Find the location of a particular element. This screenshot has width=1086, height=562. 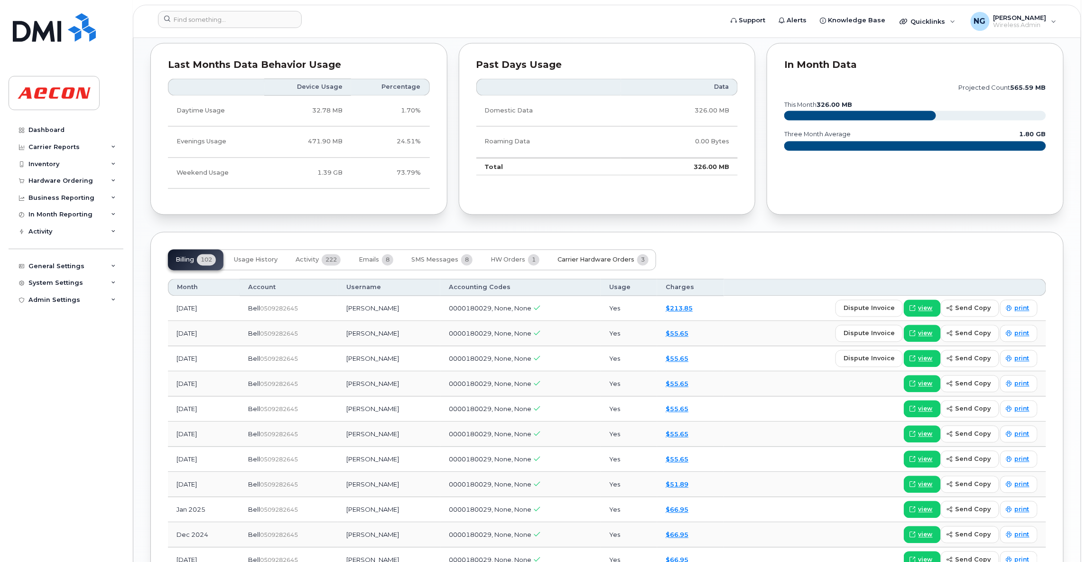

div: In Month Data is located at coordinates (915, 65).